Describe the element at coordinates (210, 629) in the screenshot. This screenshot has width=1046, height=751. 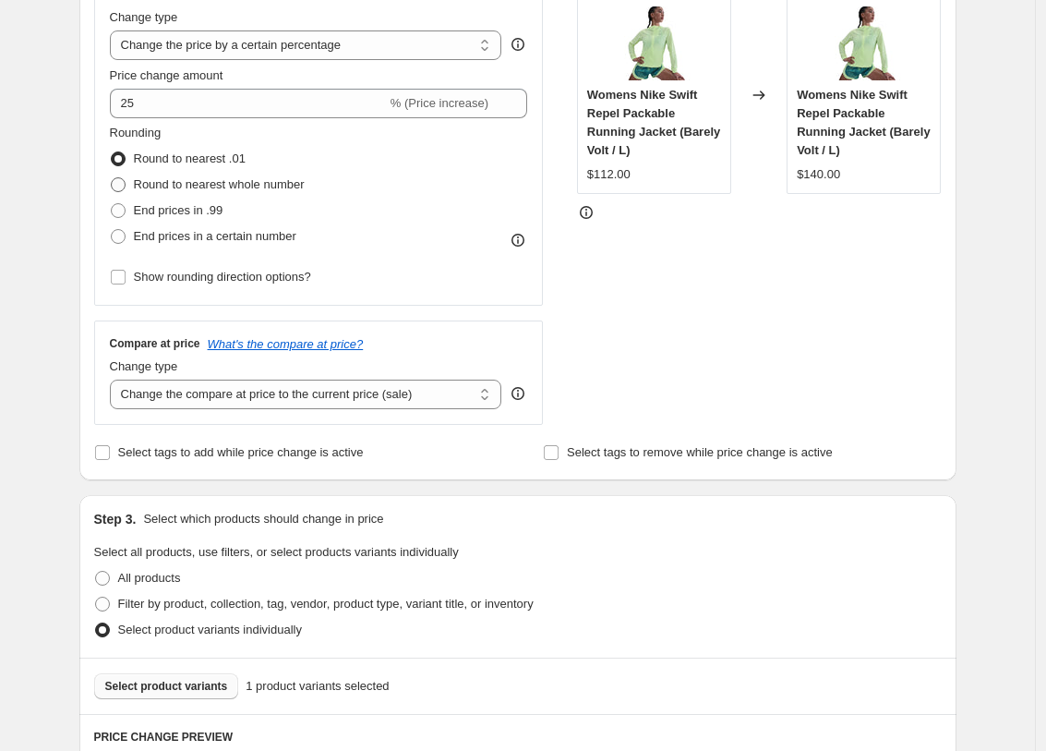
I see `span: Select product variants individually` at that location.